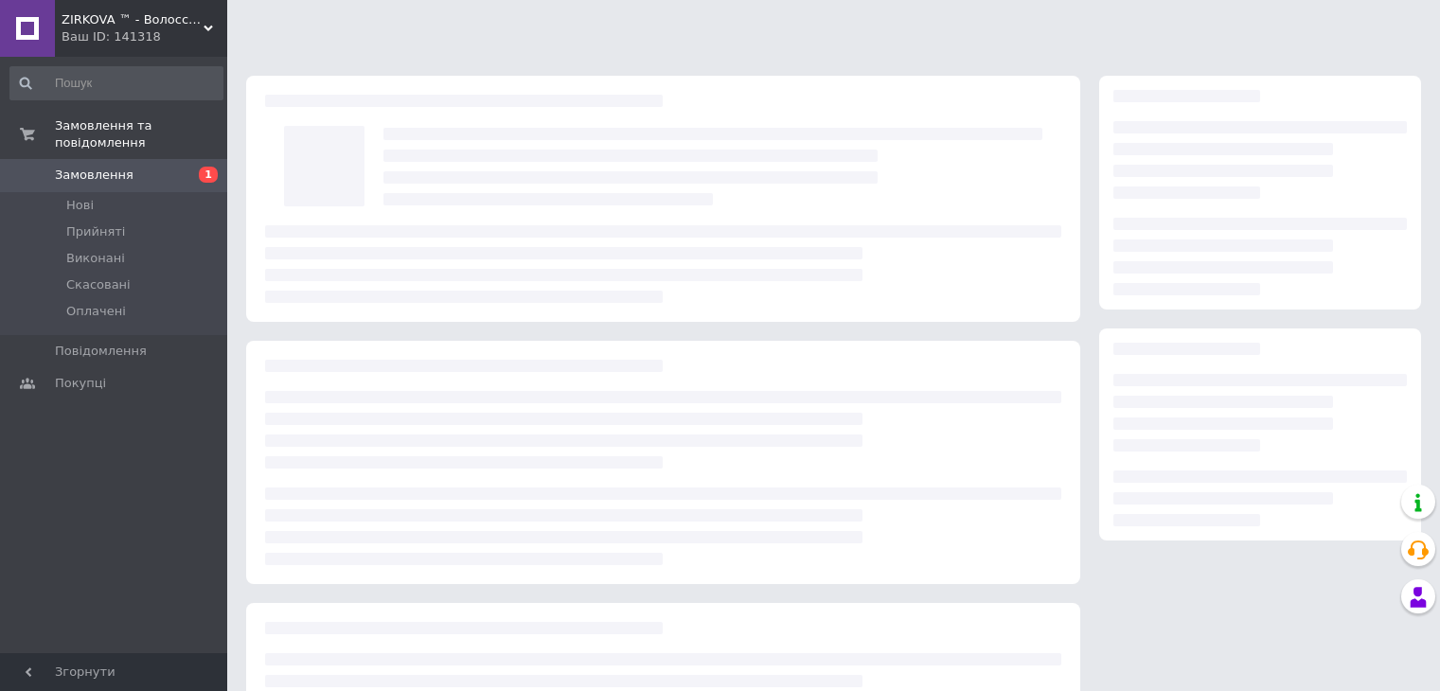  Describe the element at coordinates (208, 174) in the screenshot. I see `span: 1` at that location.